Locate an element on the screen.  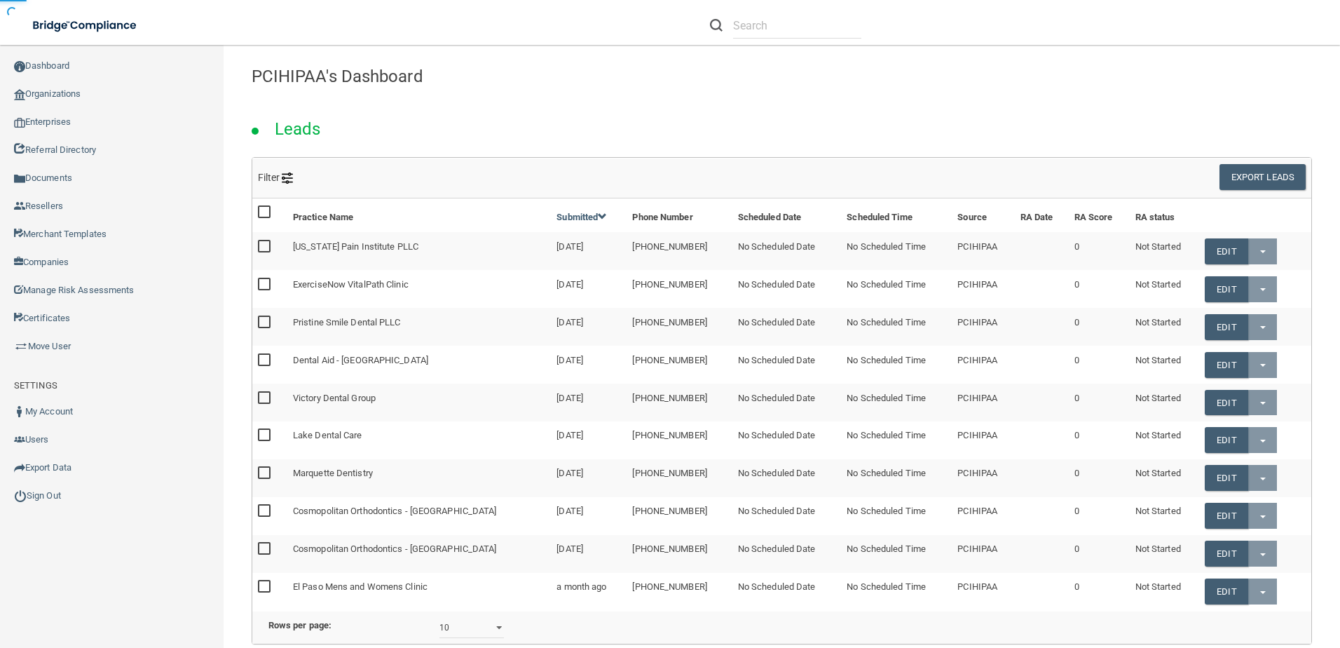
input: Search is located at coordinates (797, 25).